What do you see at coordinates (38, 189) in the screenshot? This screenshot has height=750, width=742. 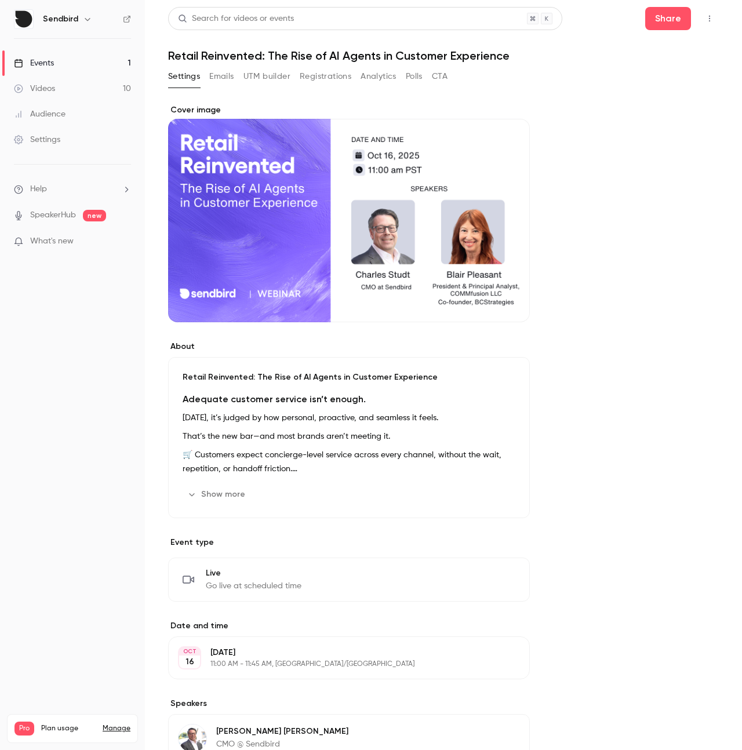 I see `span: Help` at bounding box center [38, 189].